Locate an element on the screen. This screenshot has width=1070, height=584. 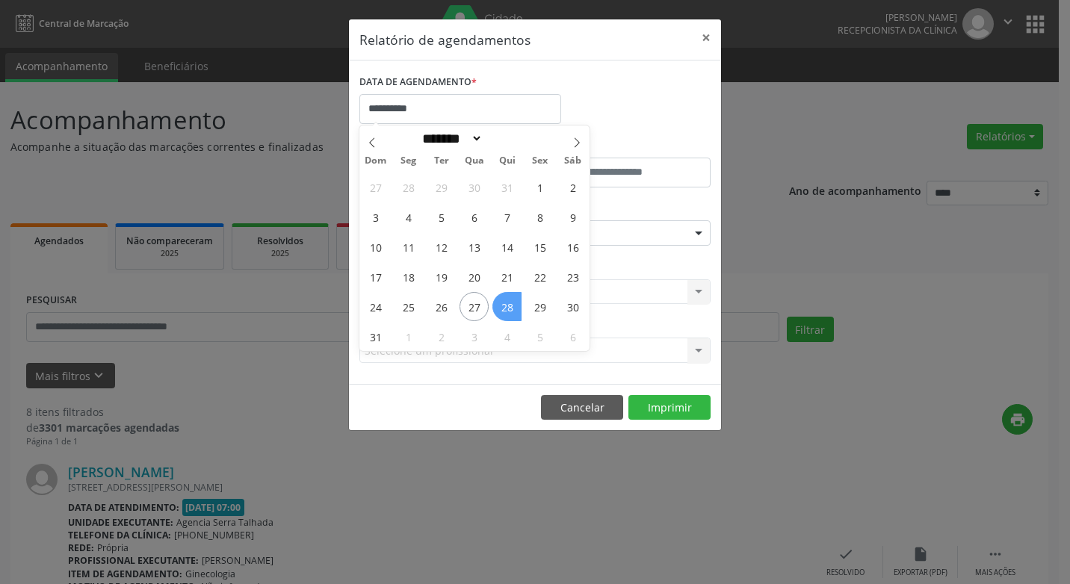
span: Agosto 20, 2025 is located at coordinates (474, 276).